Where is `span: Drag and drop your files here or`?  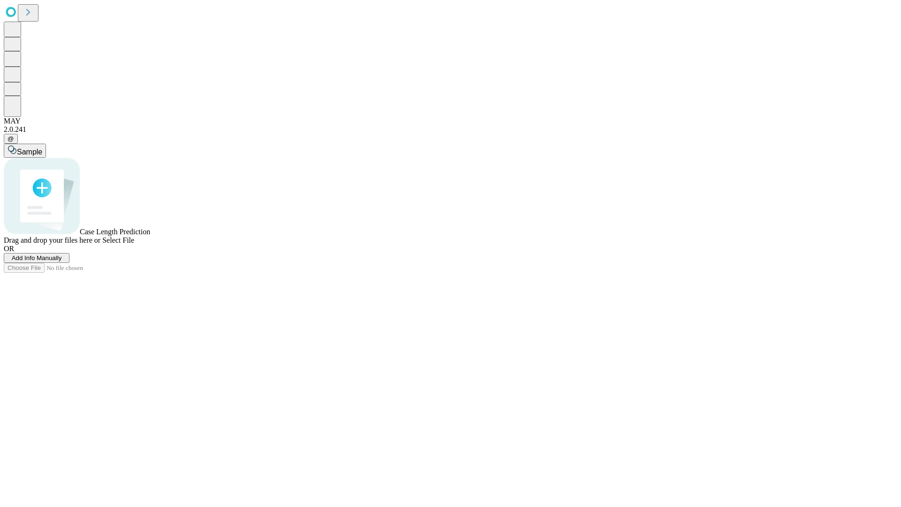 span: Drag and drop your files here or is located at coordinates (52, 240).